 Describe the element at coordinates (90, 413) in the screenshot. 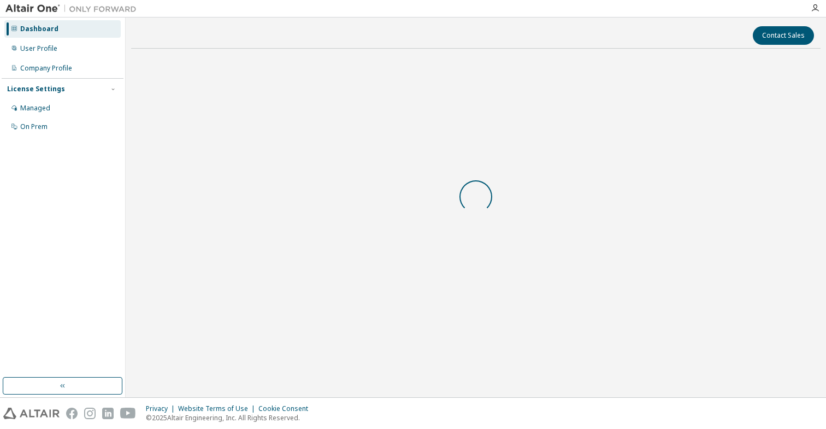

I see `img: instagram.svg` at that location.